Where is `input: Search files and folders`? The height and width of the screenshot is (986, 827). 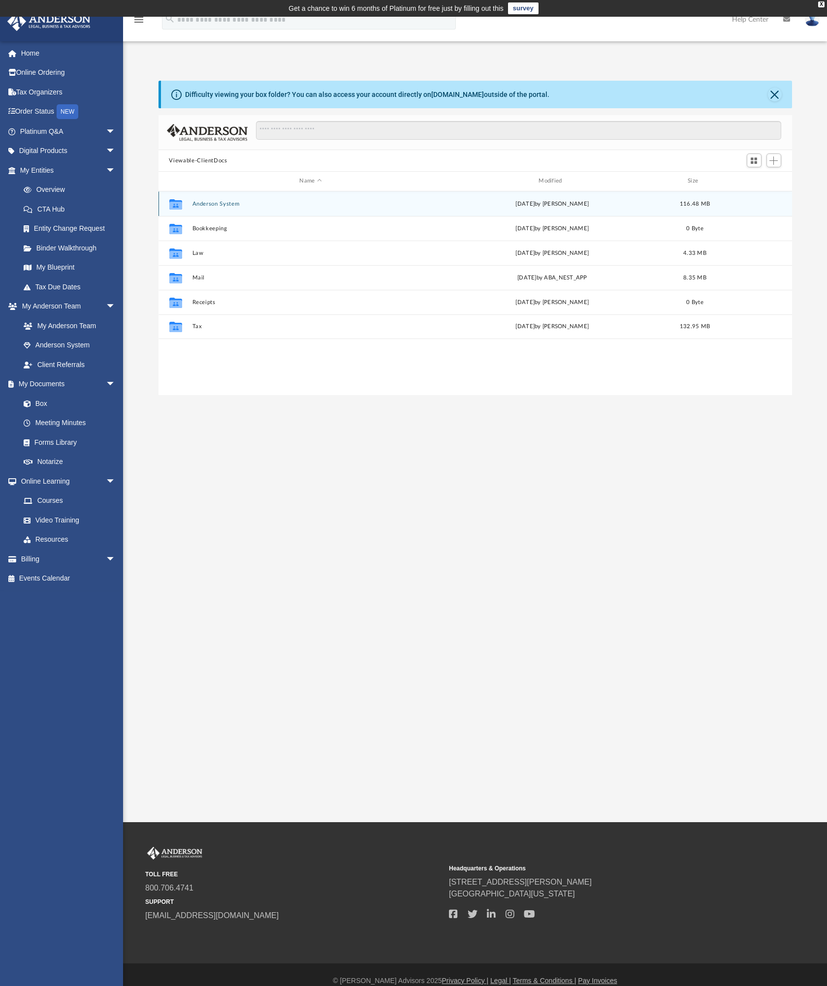
input: Search files and folders is located at coordinates (518, 130).